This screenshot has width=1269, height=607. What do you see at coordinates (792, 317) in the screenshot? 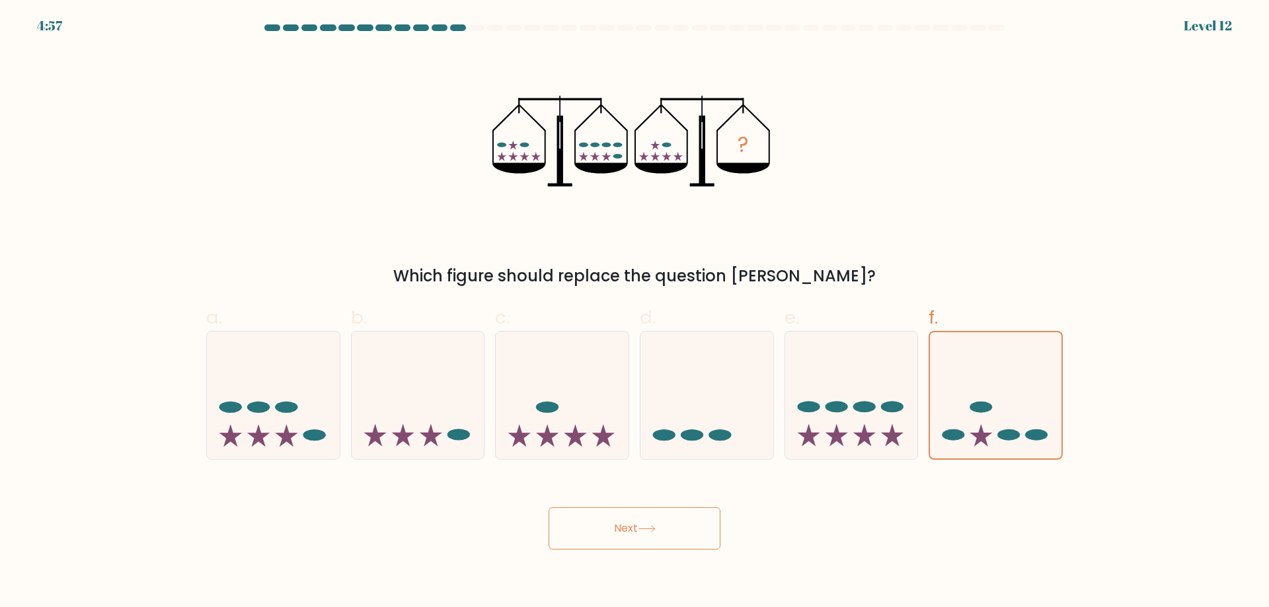
I see `span: e.` at bounding box center [792, 317].